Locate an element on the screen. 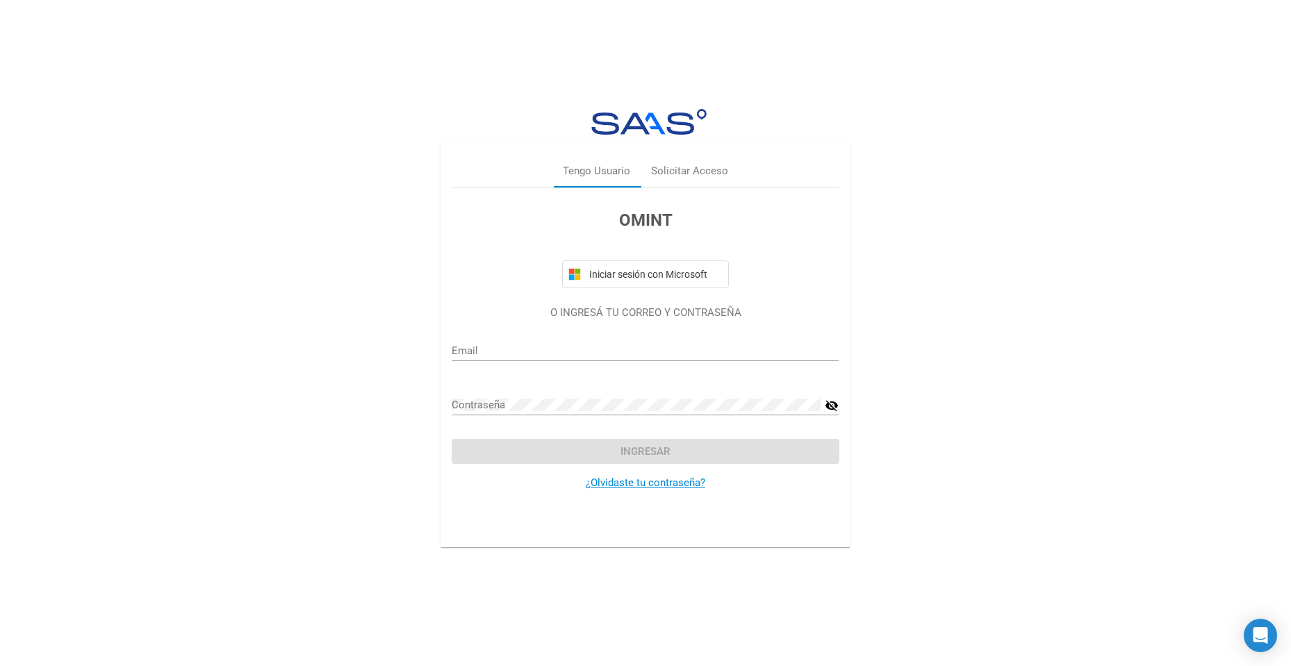  button: Iniciar sesión con Microsoft is located at coordinates (645, 274).